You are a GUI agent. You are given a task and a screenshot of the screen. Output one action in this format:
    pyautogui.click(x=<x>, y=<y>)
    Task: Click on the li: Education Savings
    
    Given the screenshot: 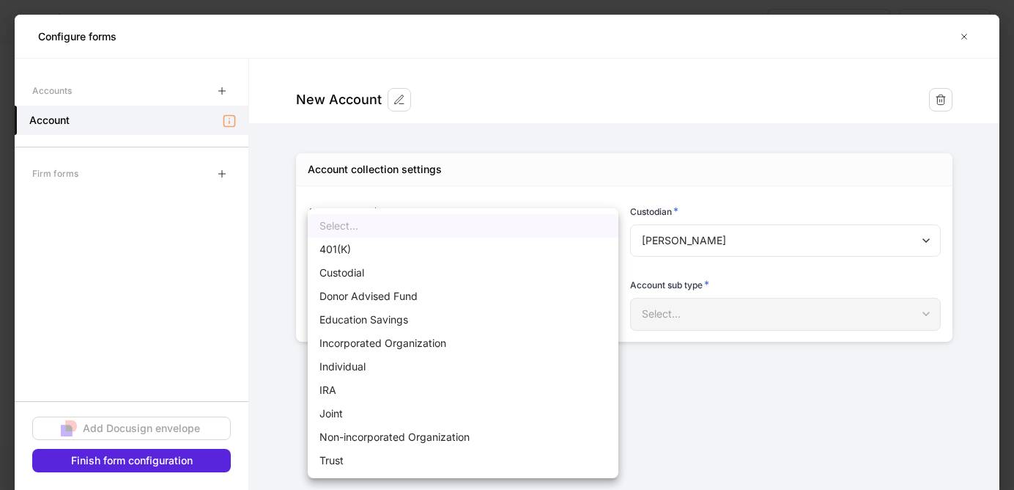 What is the action you would take?
    pyautogui.click(x=463, y=320)
    